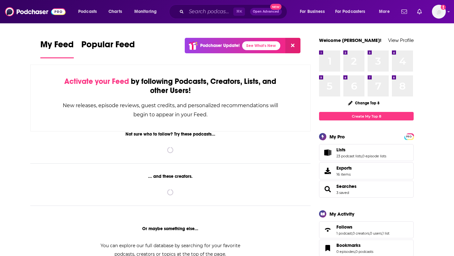 Image resolution: width=454 pixels, height=256 pixels. I want to click on div: by following Podcasts, Creators, Lists, and other Users!, so click(170, 86).